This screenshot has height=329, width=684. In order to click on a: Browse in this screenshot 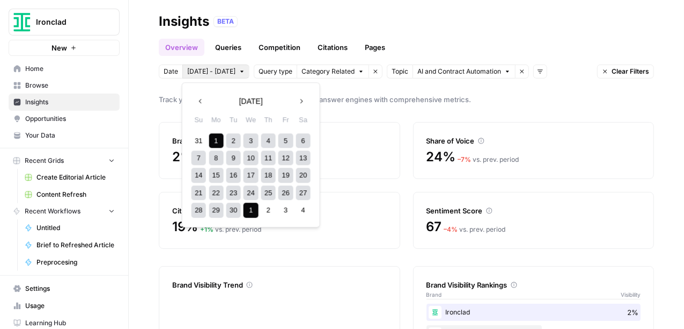, I will do `click(64, 85)`.